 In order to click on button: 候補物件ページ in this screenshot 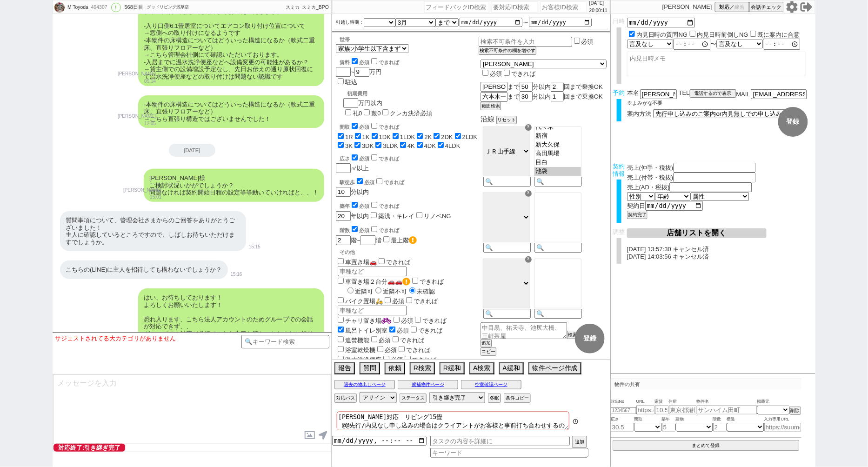, I will do `click(428, 385)`.